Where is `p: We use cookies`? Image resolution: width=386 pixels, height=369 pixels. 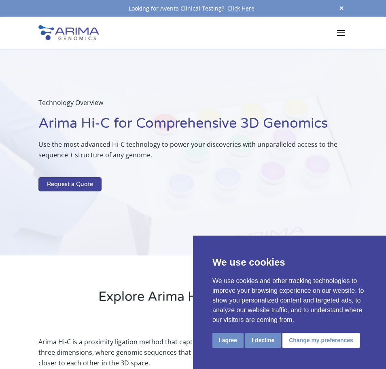
p: We use cookies is located at coordinates (290, 262).